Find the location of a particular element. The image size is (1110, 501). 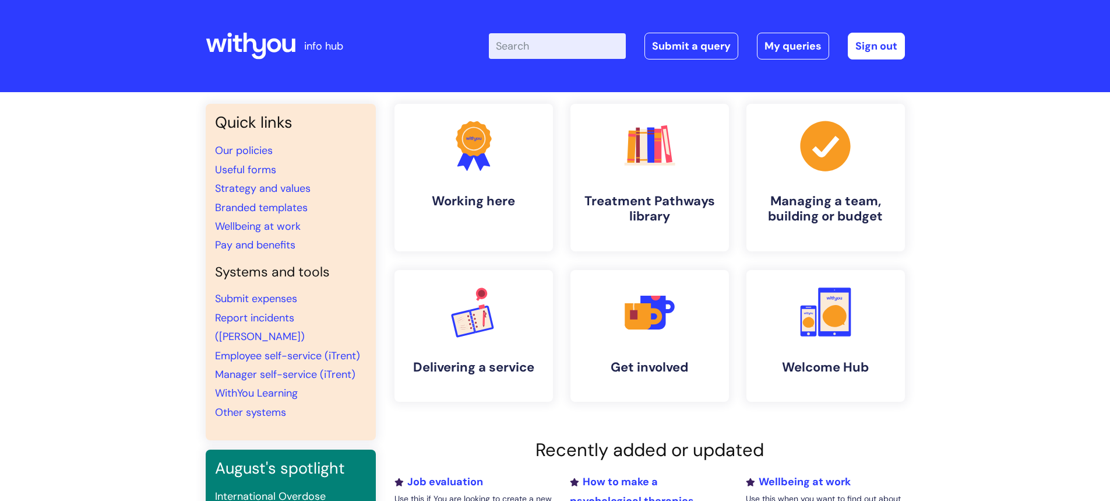

h2: Recently added or updated is located at coordinates (650, 449).